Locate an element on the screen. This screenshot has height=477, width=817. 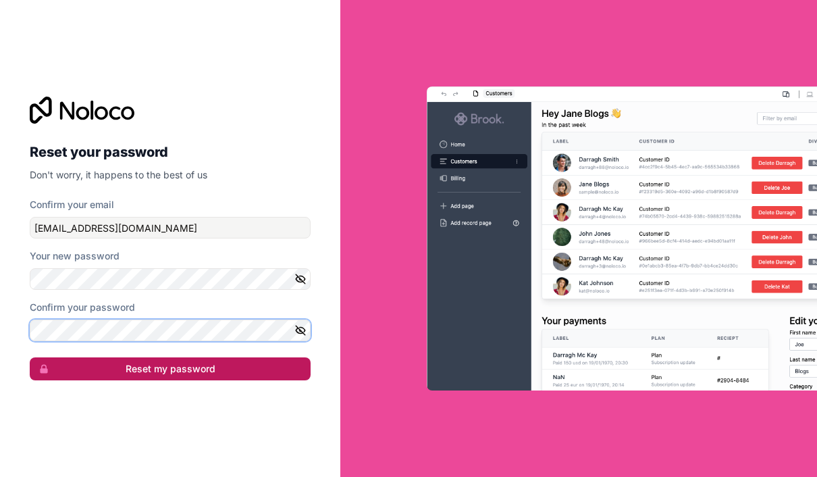
input: Email address is located at coordinates (170, 228).